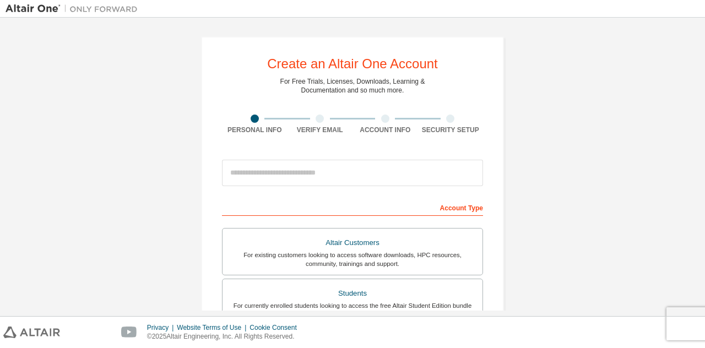 The height and width of the screenshot is (348, 705). Describe the element at coordinates (225, 337) in the screenshot. I see `p: © 2025 Altair Engineering, Inc. All Rights Reserved.` at that location.